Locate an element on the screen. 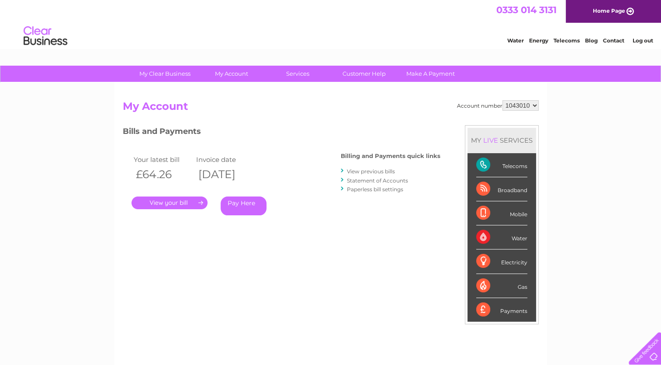 The width and height of the screenshot is (661, 365). div: Electricity is located at coordinates (502, 261).